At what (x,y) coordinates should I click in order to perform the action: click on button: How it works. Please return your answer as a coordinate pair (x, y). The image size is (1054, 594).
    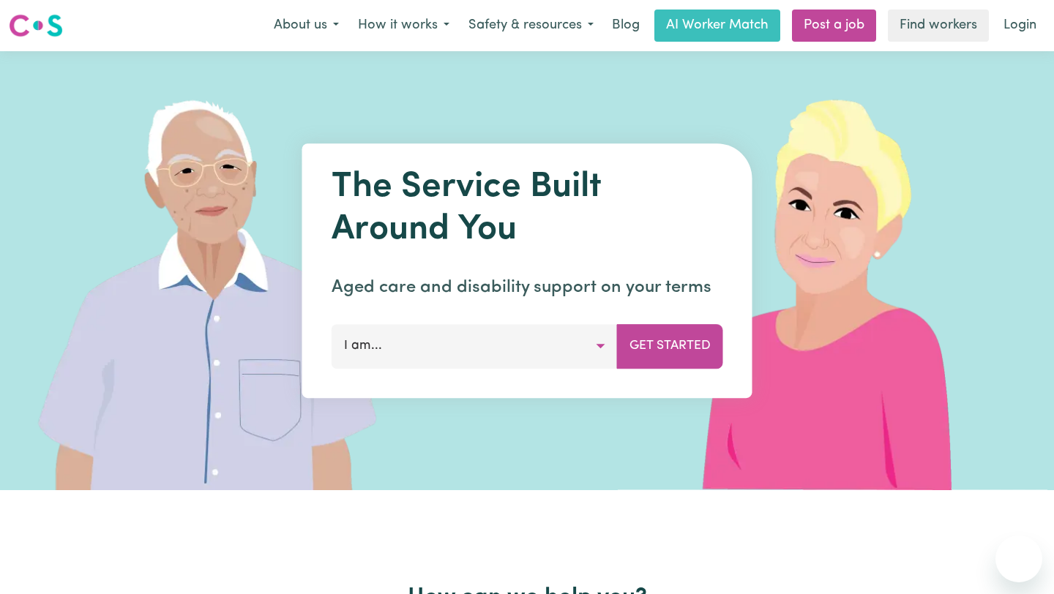
    Looking at the image, I should click on (403, 26).